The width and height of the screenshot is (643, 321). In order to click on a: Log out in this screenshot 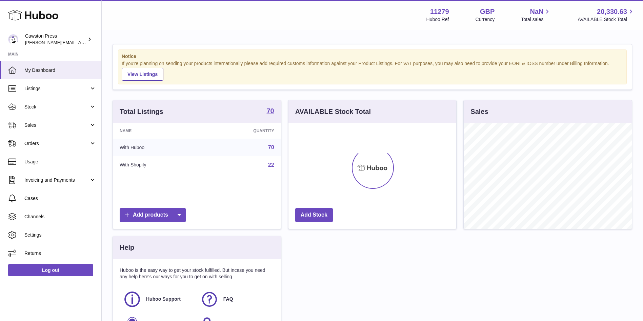, I will do `click(50, 270)`.